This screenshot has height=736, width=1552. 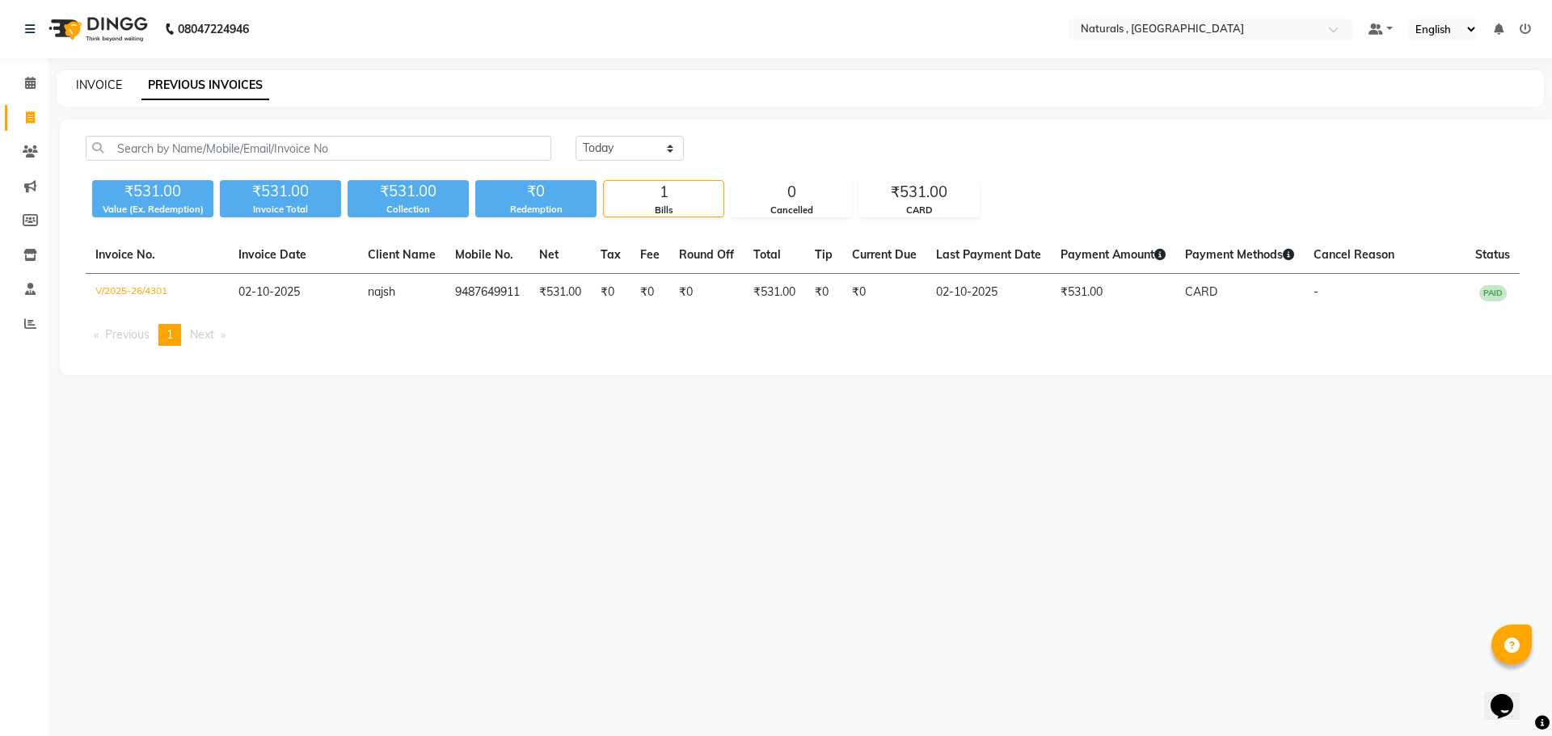 What do you see at coordinates (205, 86) in the screenshot?
I see `a: PREVIOUS INVOICES` at bounding box center [205, 86].